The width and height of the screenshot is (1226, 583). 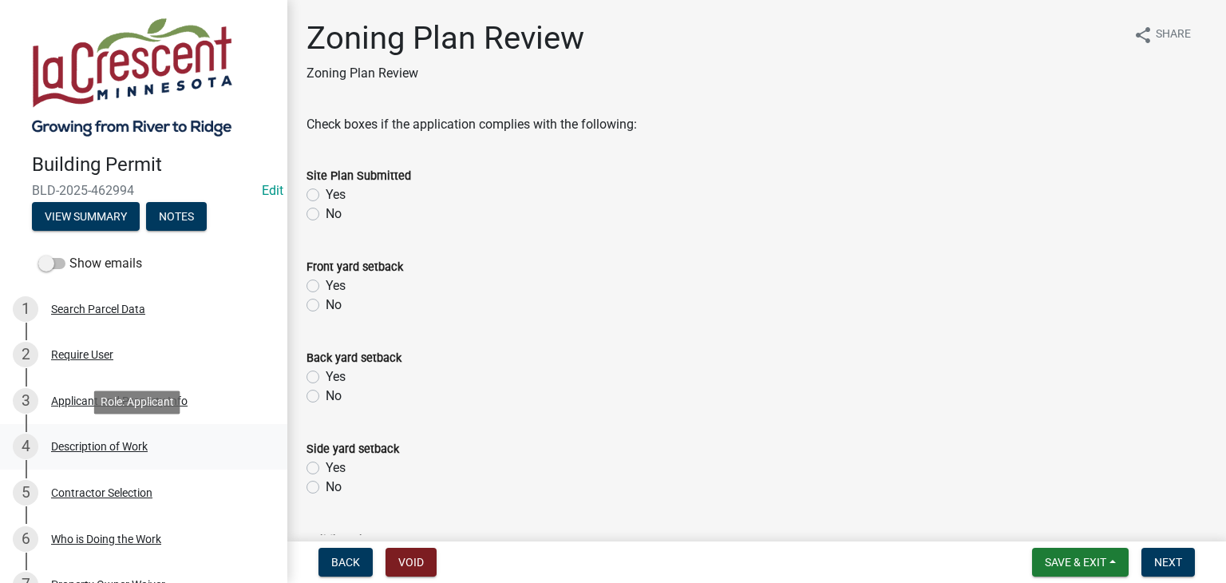 What do you see at coordinates (1167, 562) in the screenshot?
I see `span: Next` at bounding box center [1167, 562].